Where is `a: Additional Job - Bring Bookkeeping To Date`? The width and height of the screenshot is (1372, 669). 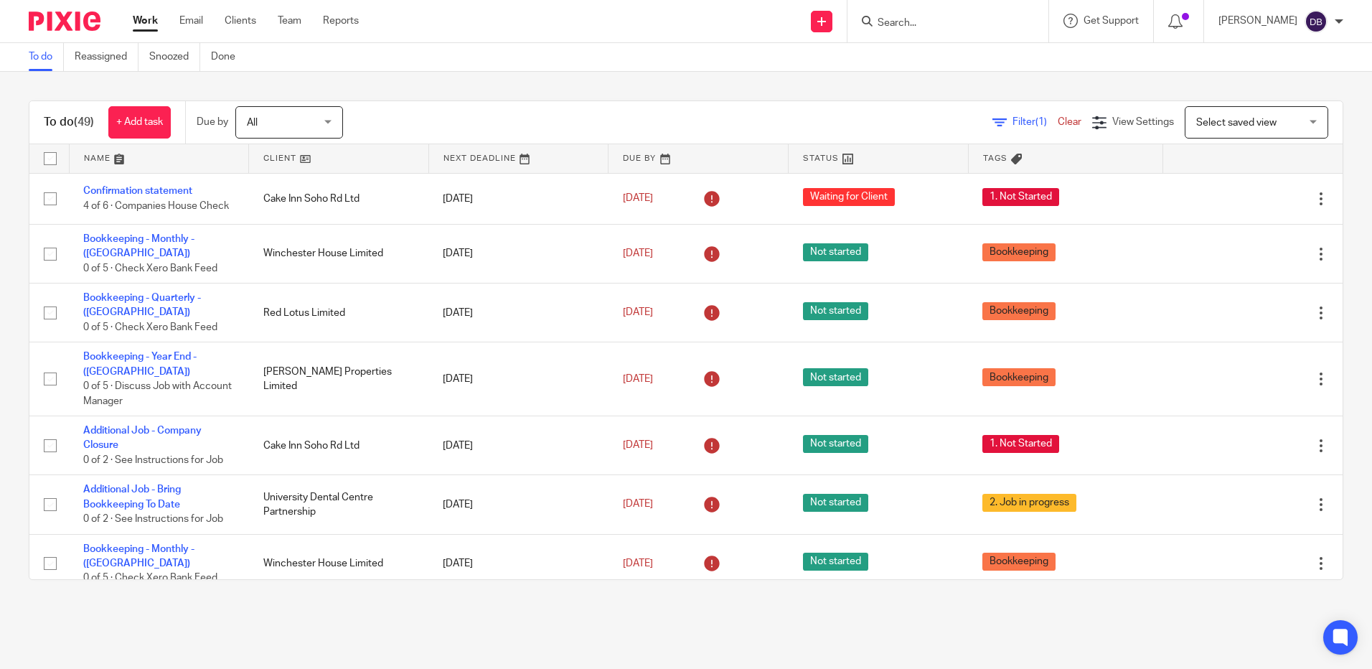
a: Additional Job - Bring Bookkeeping To Date is located at coordinates (132, 497).